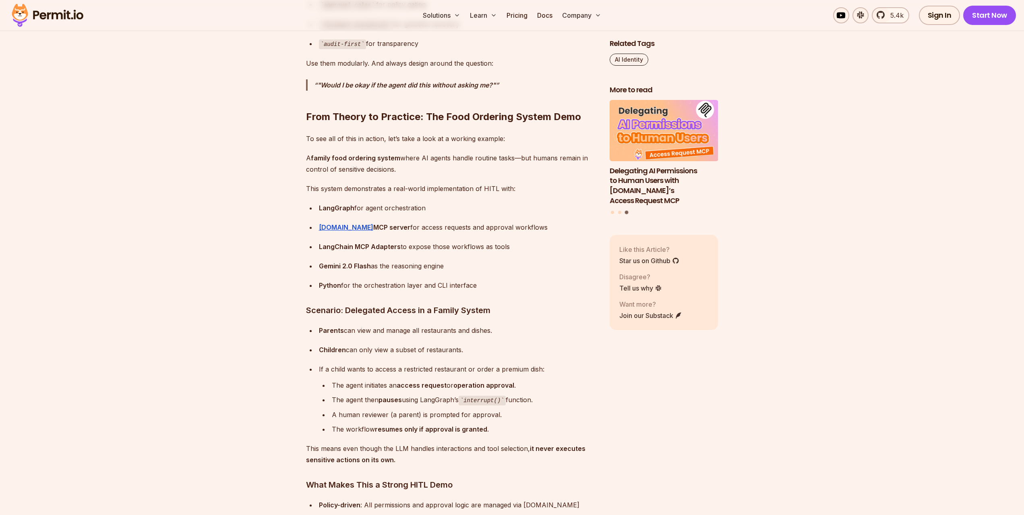  I want to click on a: 5.4k, so click(890, 15).